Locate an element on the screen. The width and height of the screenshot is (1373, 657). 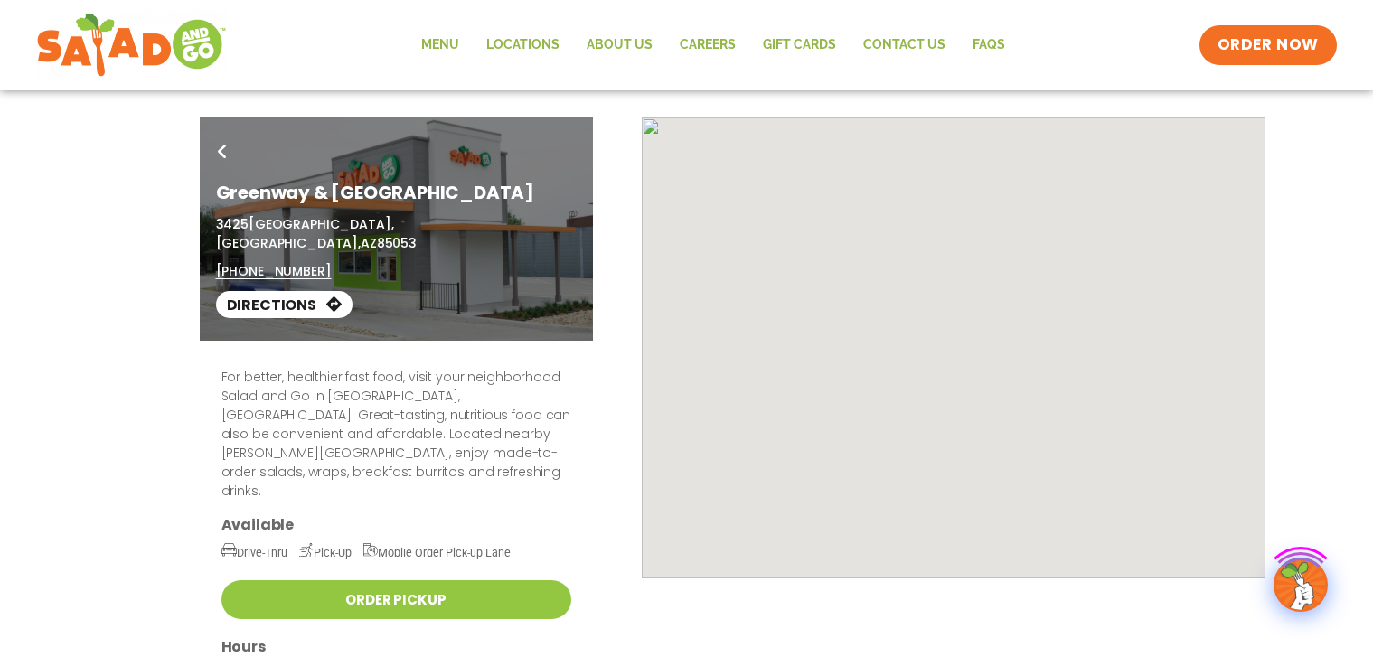
span: Pick-Up is located at coordinates (326, 552).